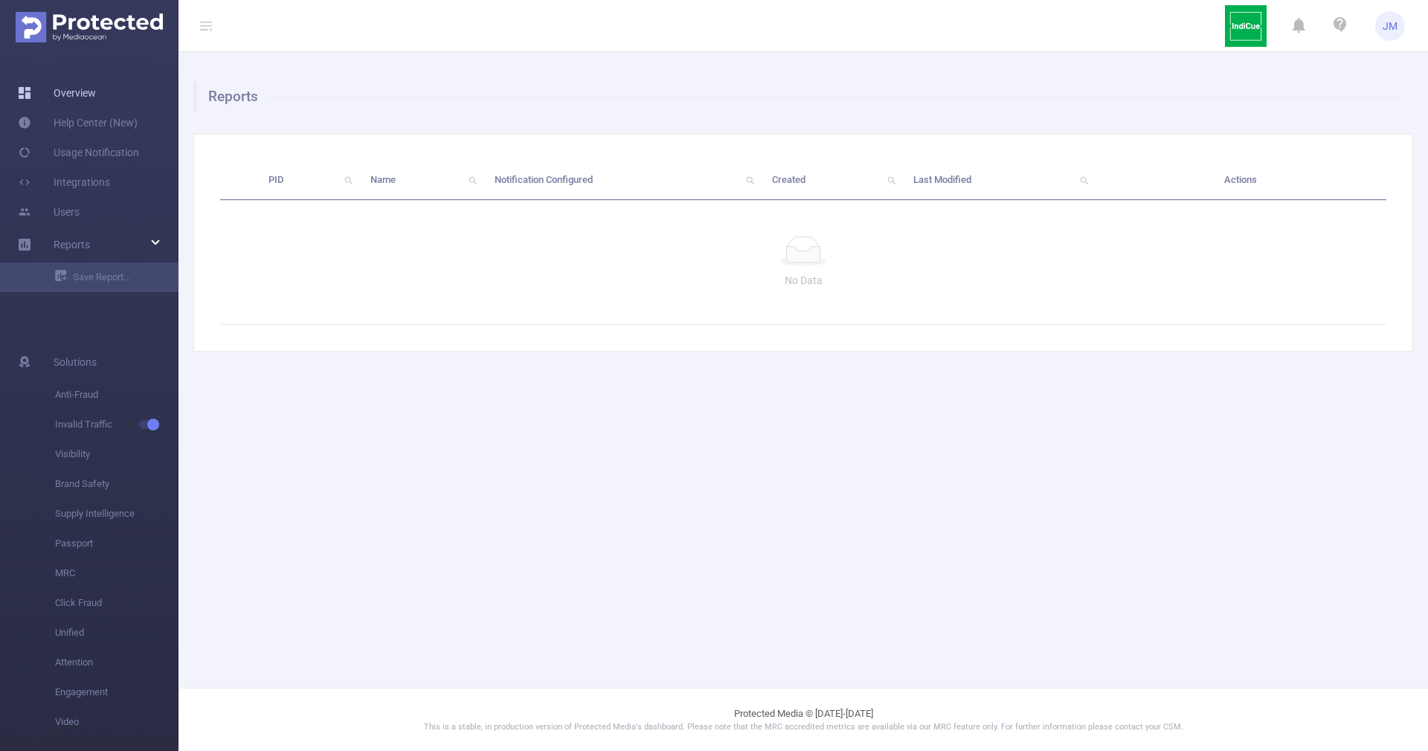  I want to click on span: Invalid Traffic, so click(117, 425).